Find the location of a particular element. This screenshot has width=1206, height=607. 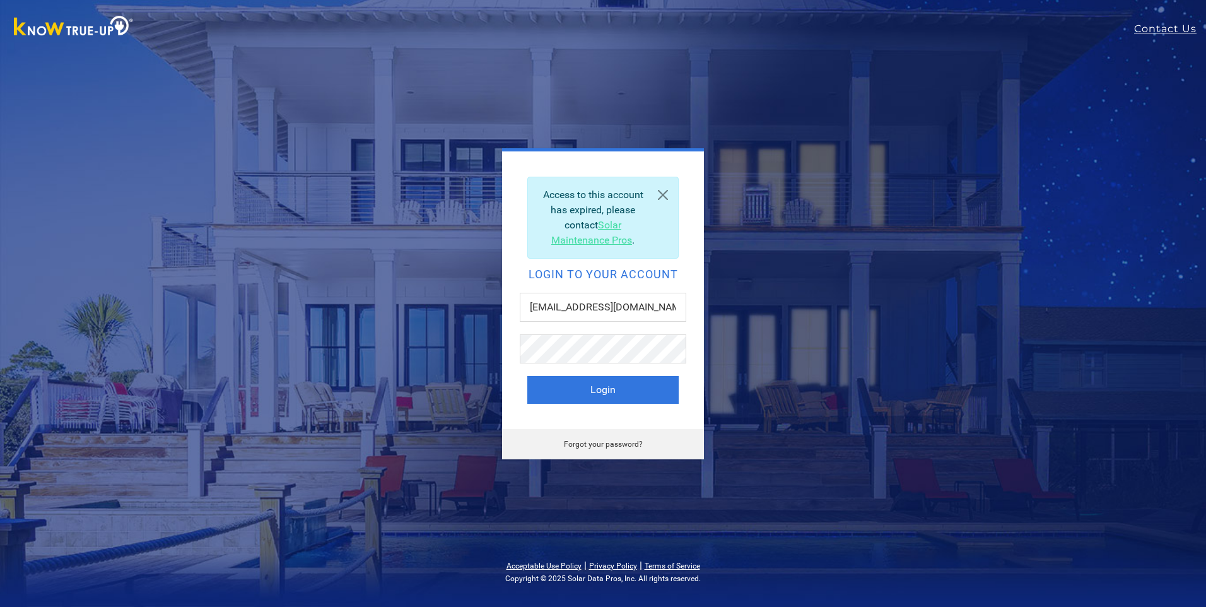

a: Privacy Policy is located at coordinates (613, 566).